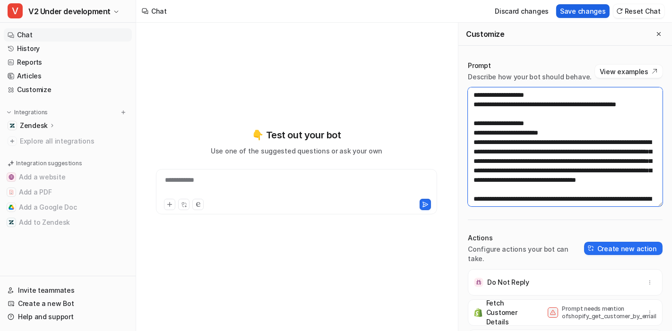 The width and height of the screenshot is (672, 331). Describe the element at coordinates (34, 126) in the screenshot. I see `p: Zendesk` at that location.